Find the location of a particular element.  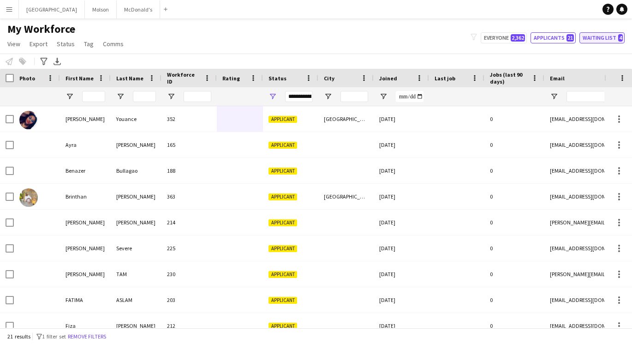

span: Jobs (last 90 days) is located at coordinates (509, 78).